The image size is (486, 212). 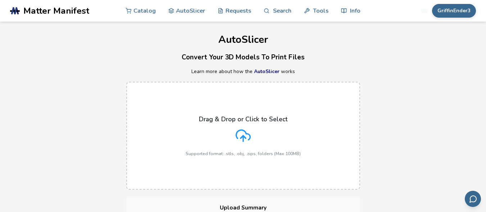 I want to click on span: Matter Manifest, so click(x=56, y=11).